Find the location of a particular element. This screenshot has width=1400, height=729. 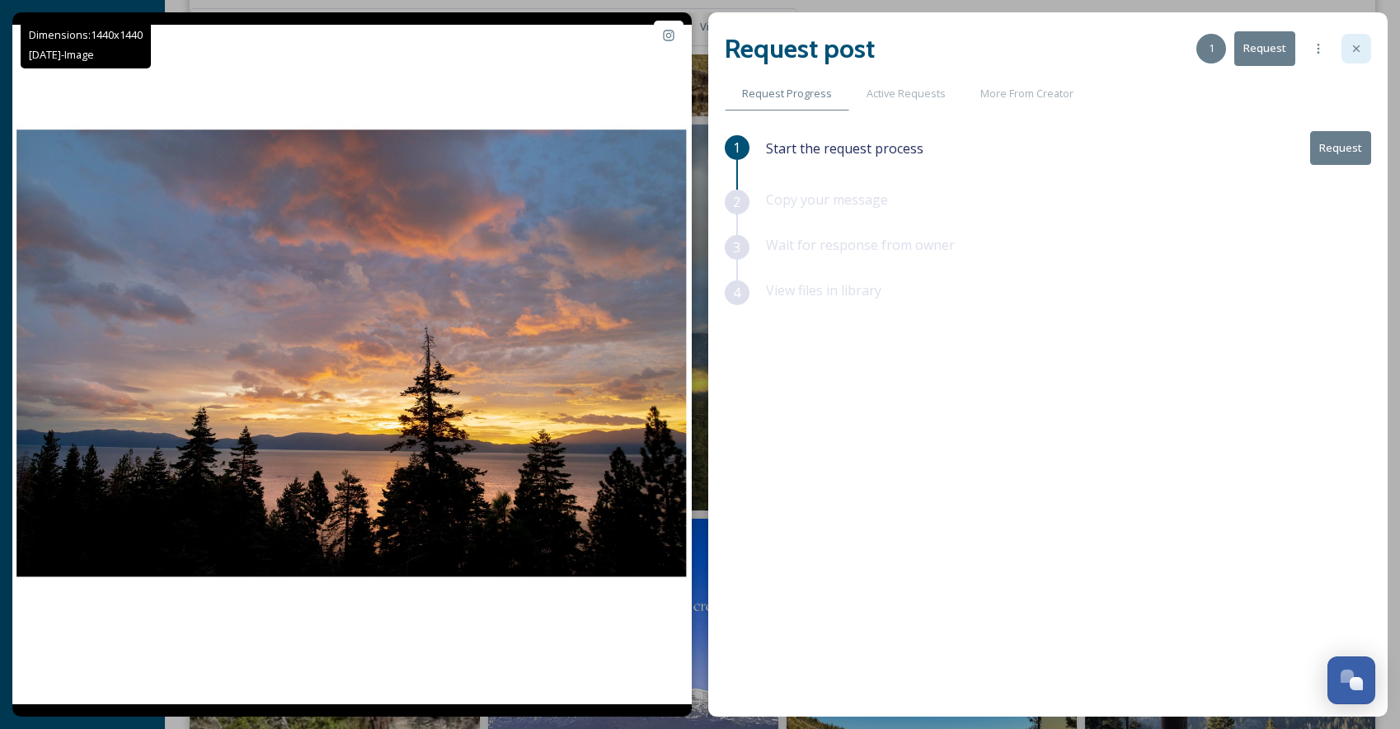

span: More From Creator is located at coordinates (1027, 93).